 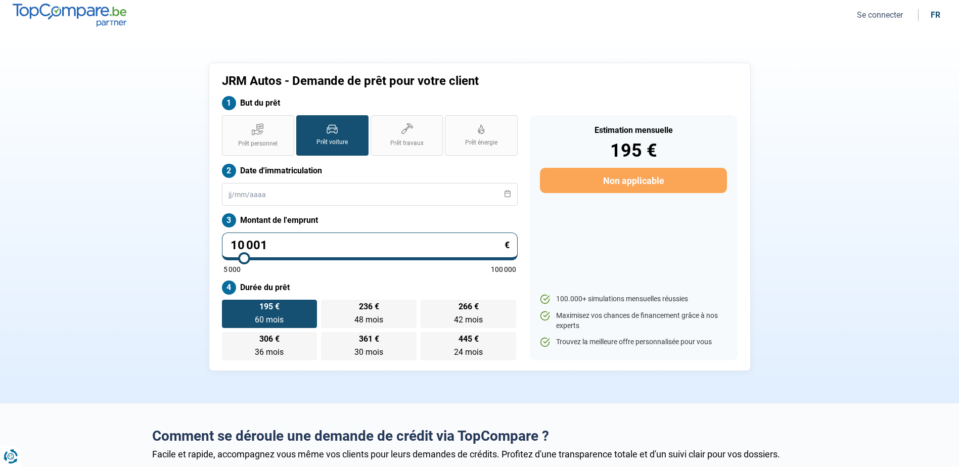 What do you see at coordinates (633, 342) in the screenshot?
I see `li: Trouvez la meilleure offre personnalisée pour vous` at bounding box center [633, 342].